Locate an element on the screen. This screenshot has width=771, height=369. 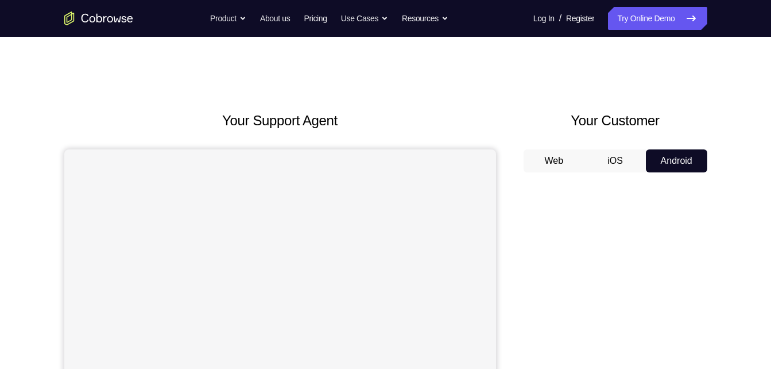
h2: Your Support Agent is located at coordinates (280, 121).